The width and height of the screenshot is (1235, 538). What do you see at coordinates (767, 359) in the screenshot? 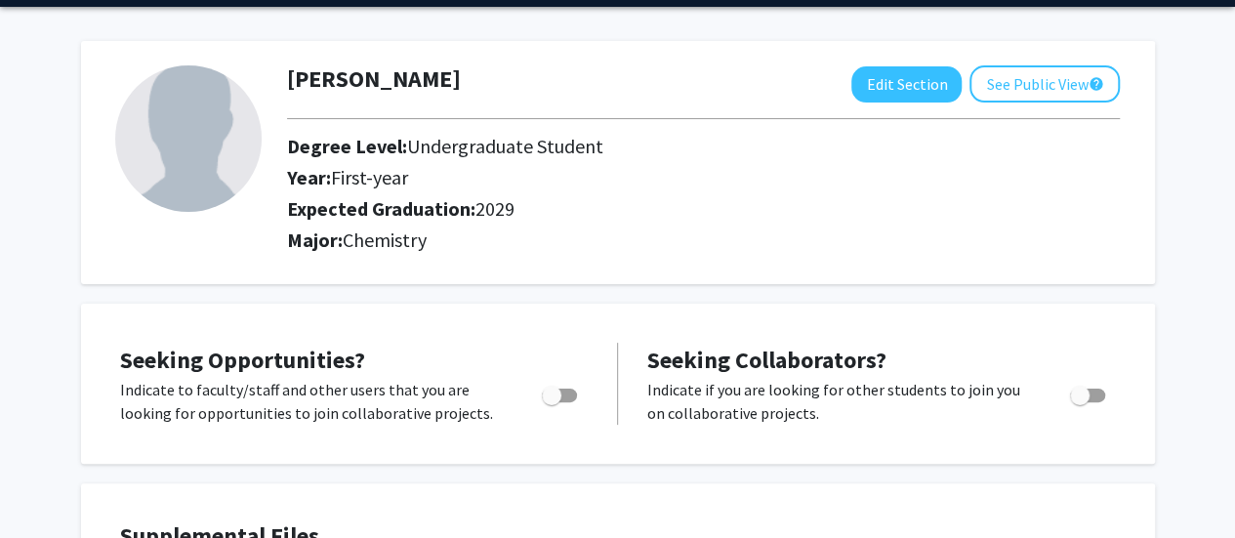
I see `span: Seeking Collaborators?` at bounding box center [767, 359].